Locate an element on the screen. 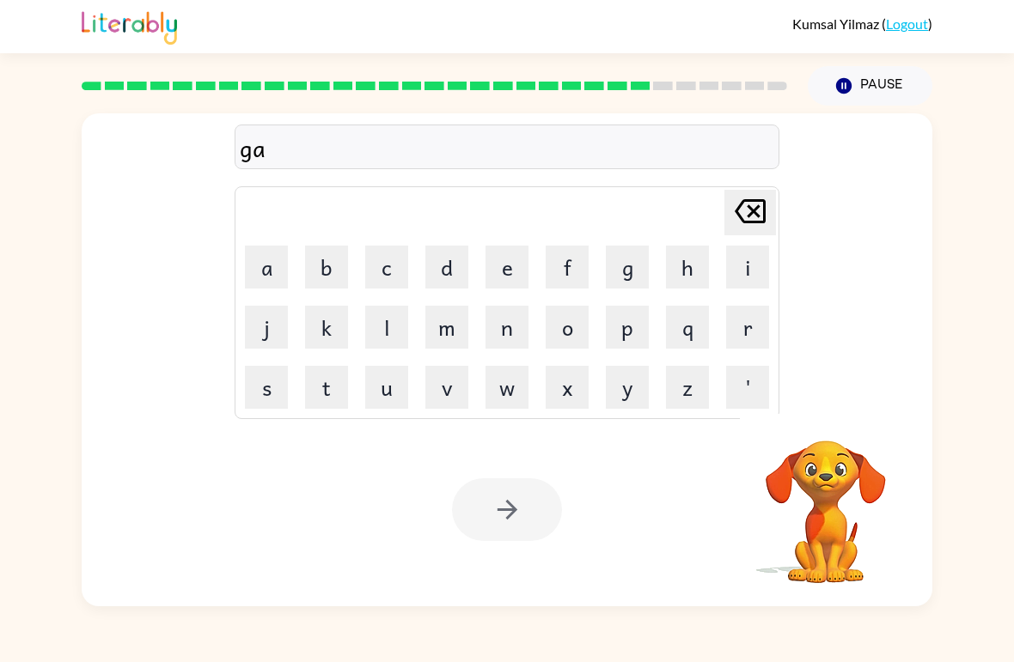 Image resolution: width=1014 pixels, height=662 pixels. div: ga is located at coordinates (507, 148).